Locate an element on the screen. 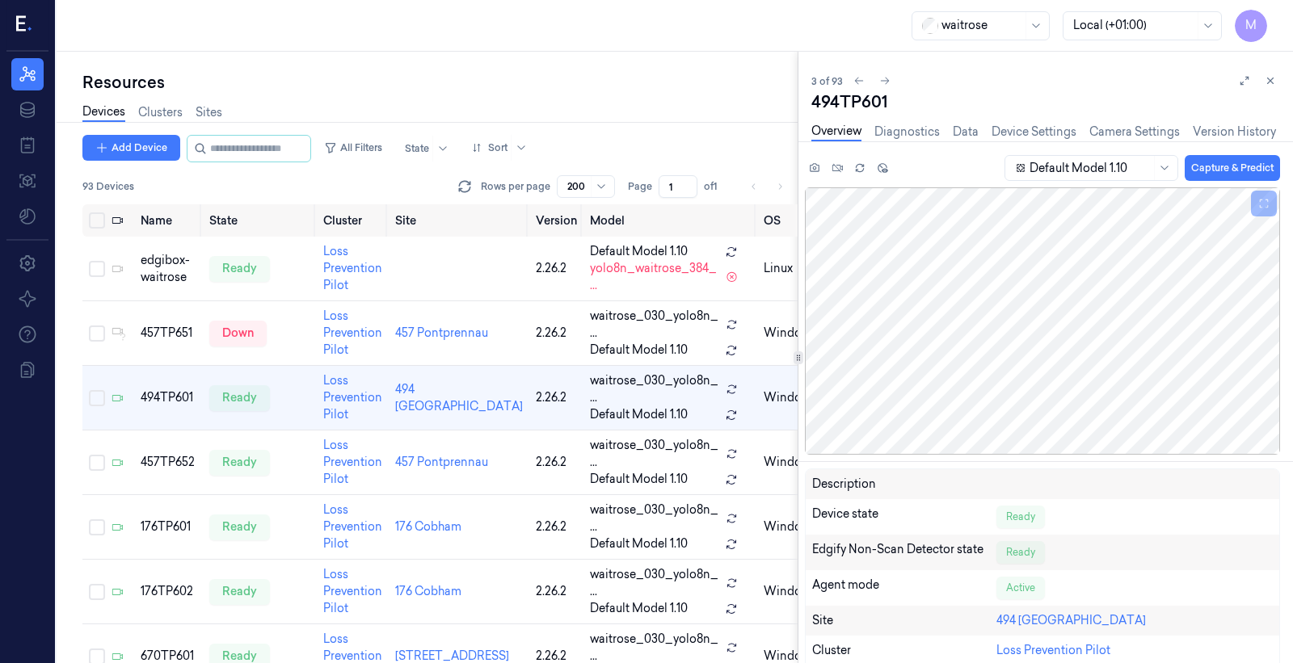 Image resolution: width=1293 pixels, height=663 pixels. th: Cluster is located at coordinates (352, 221).